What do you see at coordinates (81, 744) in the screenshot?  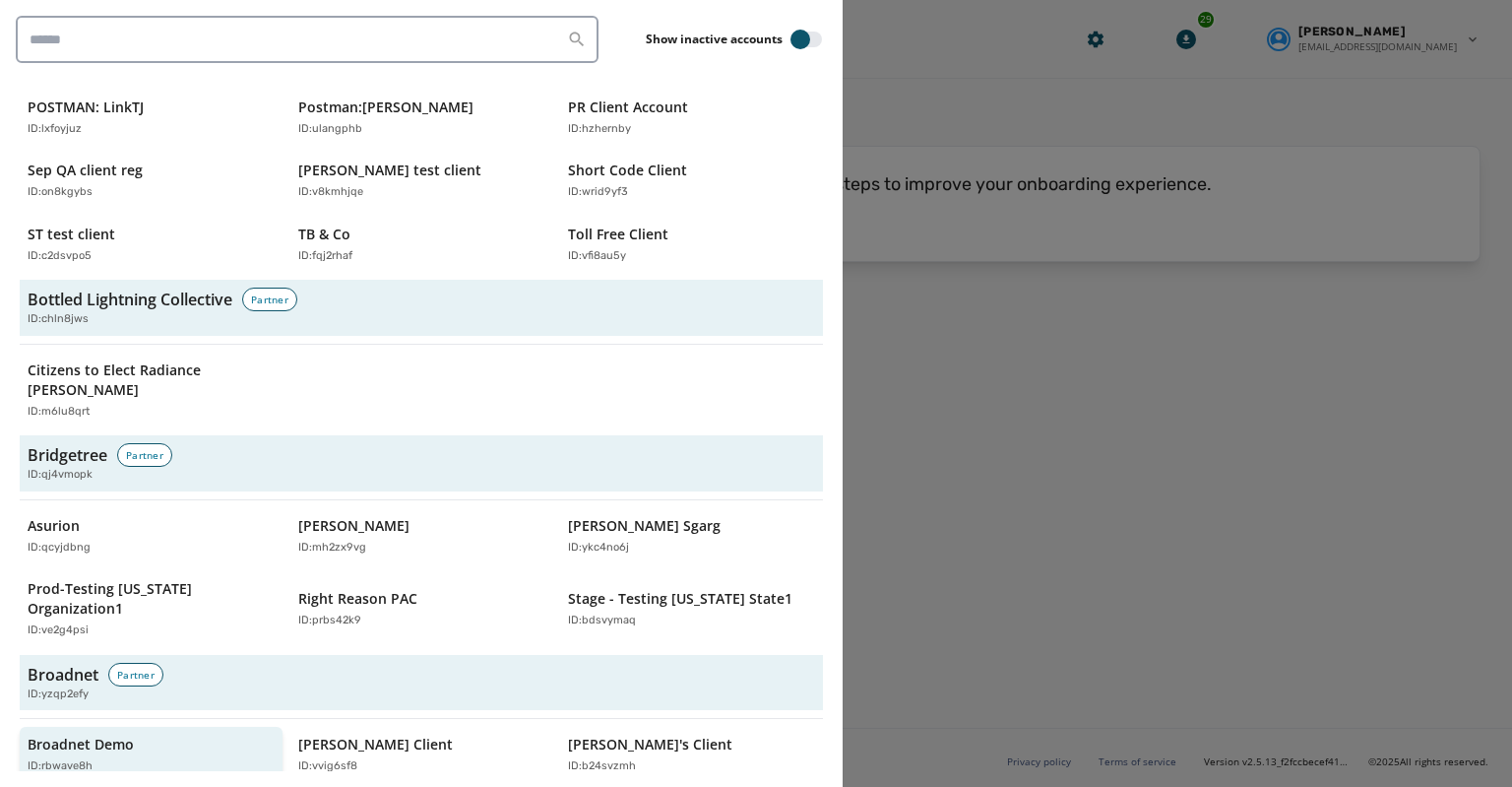 I see `p: Broadnet Demo` at bounding box center [81, 744].